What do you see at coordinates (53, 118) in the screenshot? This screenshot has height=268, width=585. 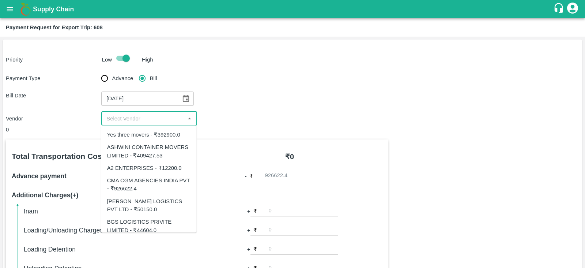 I see `p: Vendor` at bounding box center [53, 118].